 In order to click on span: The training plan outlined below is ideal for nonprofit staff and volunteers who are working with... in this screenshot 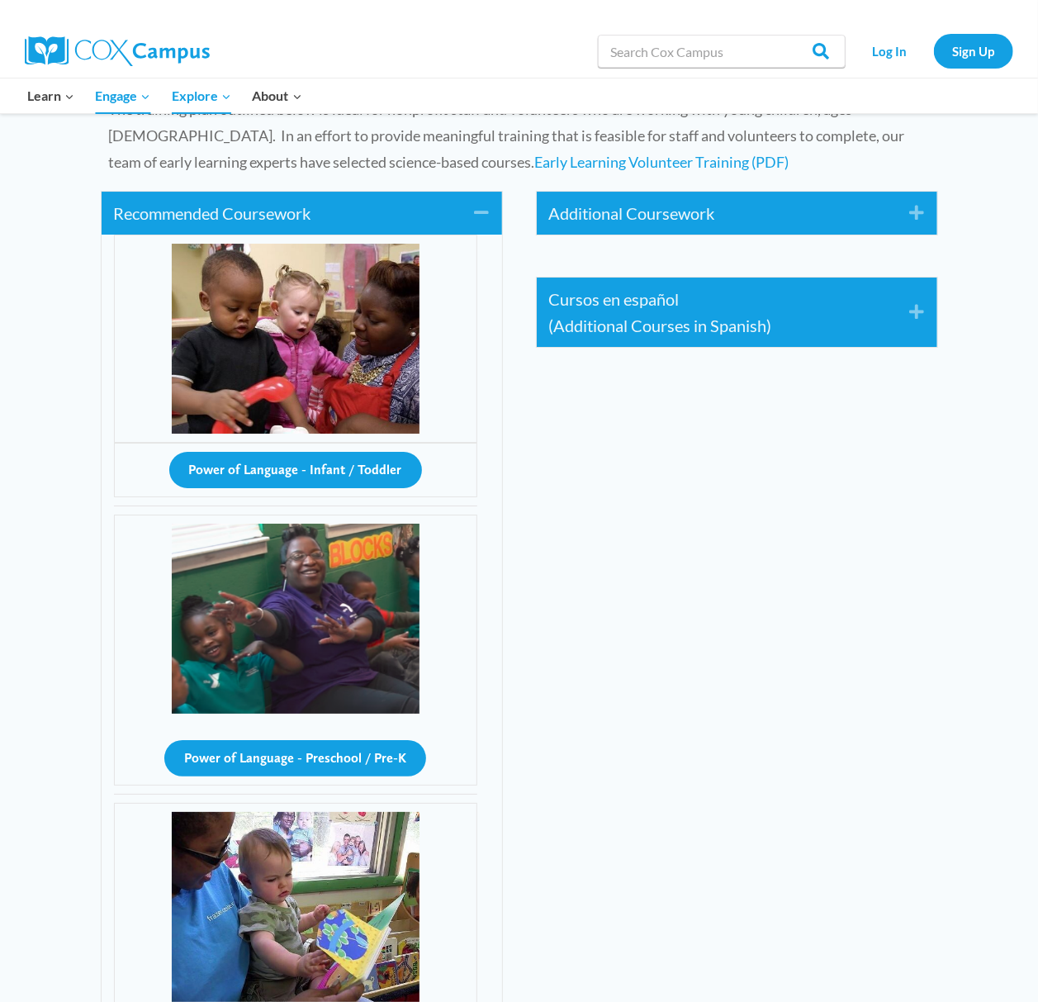, I will do `click(507, 135)`.